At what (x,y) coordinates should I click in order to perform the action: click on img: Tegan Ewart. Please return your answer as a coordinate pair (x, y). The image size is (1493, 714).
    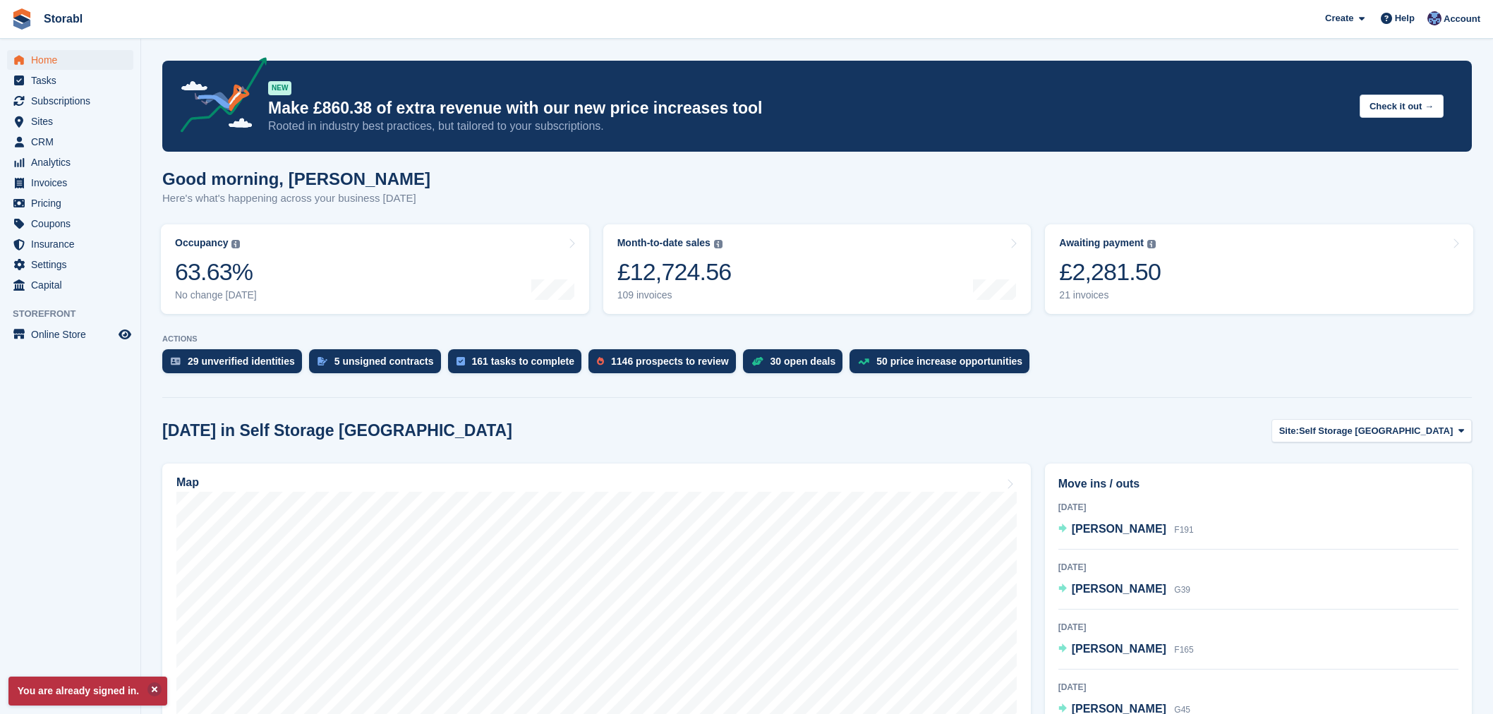
    Looking at the image, I should click on (1434, 18).